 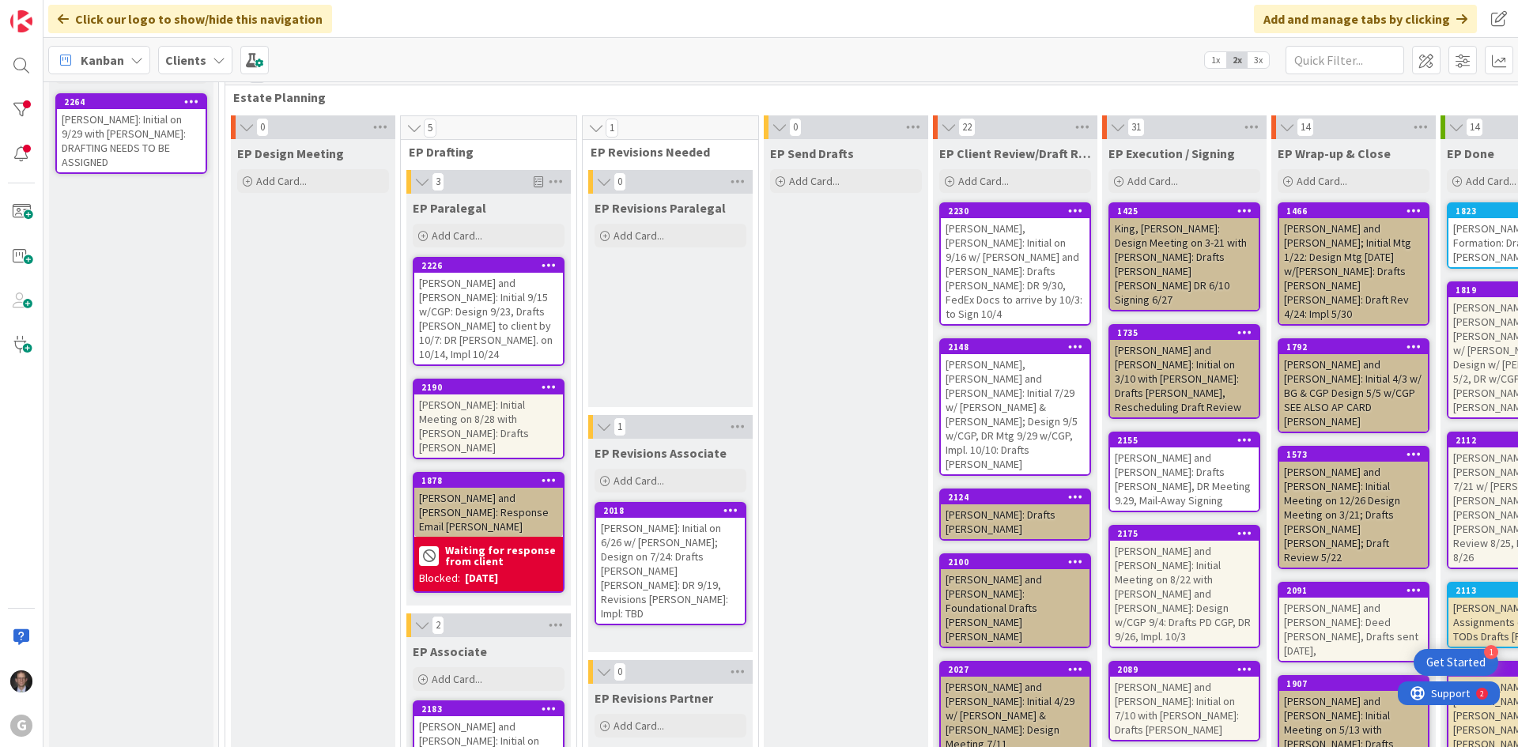 I want to click on span: EP Done, so click(x=1471, y=153).